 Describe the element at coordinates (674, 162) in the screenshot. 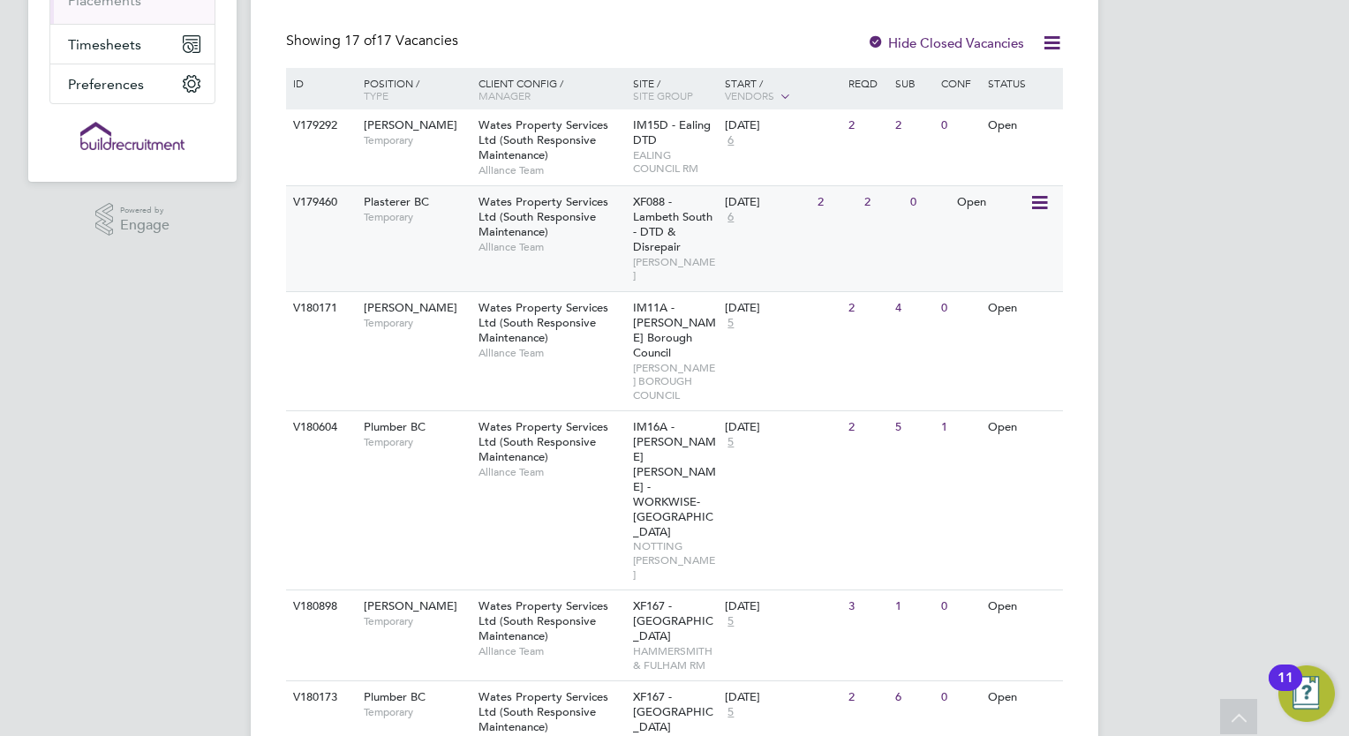

I see `span: EALING COUNCIL RM` at that location.